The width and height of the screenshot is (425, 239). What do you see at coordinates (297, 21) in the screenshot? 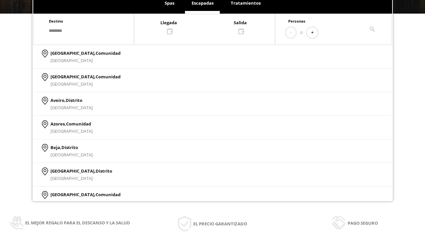
I see `span: Personas` at bounding box center [297, 21].